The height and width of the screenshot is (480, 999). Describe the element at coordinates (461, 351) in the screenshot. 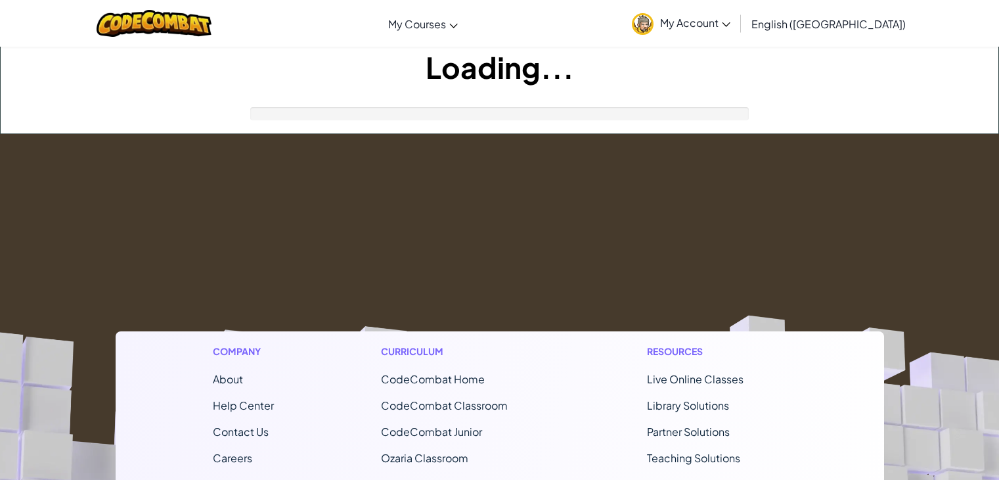

I see `h1: Curriculum` at that location.